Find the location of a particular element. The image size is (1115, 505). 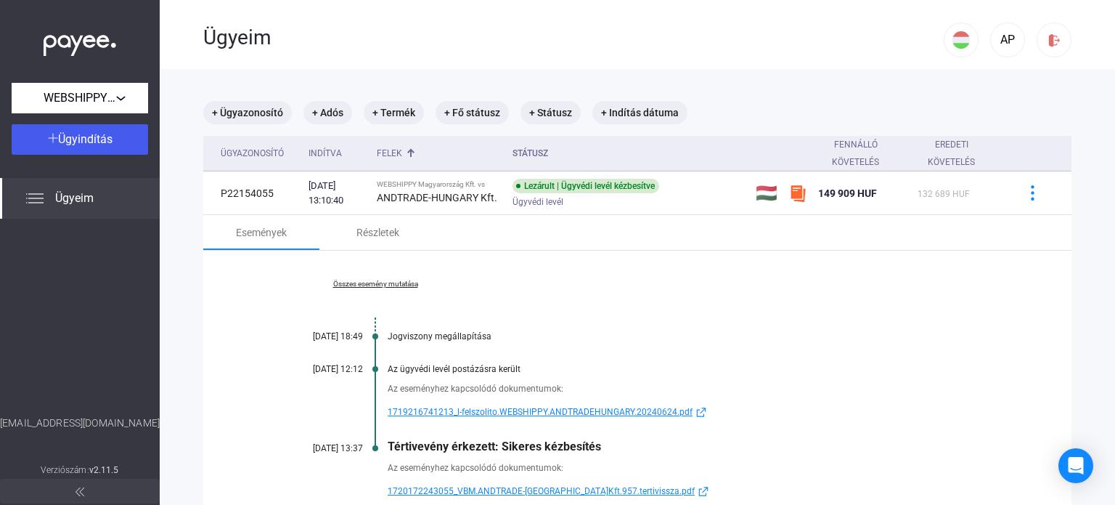

img: szamlazzhu-mini is located at coordinates (798, 193).